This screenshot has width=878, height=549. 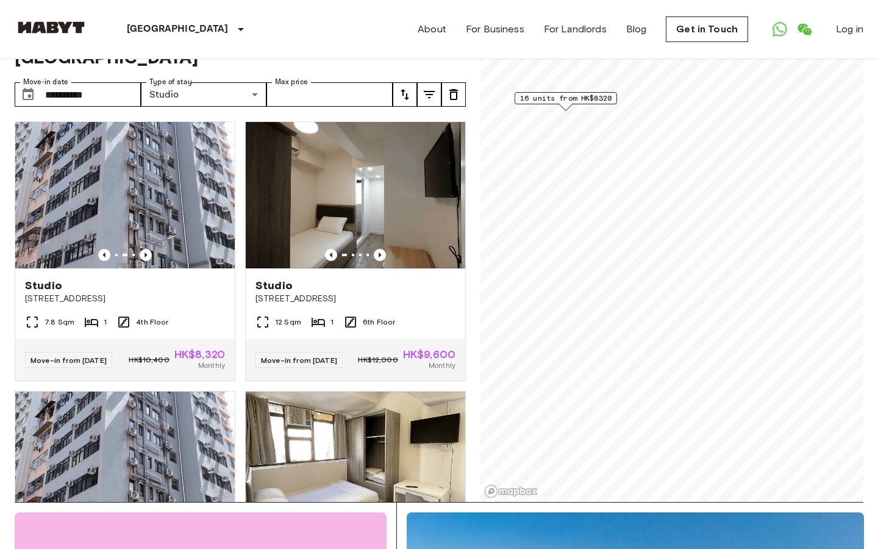 I want to click on span: HK$10,400, so click(x=149, y=360).